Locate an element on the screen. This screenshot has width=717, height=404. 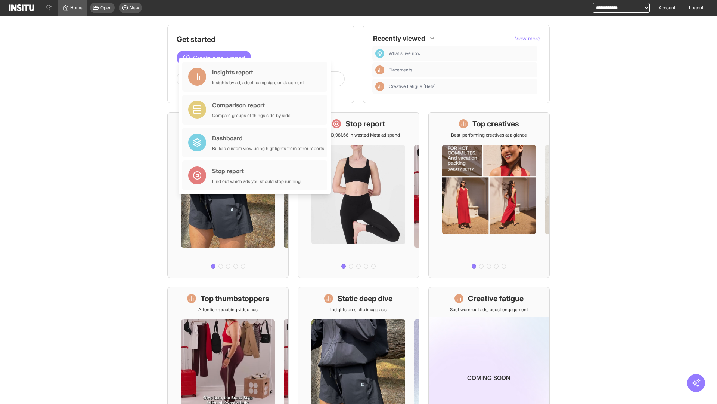
span: Create a new report is located at coordinates (219, 58).